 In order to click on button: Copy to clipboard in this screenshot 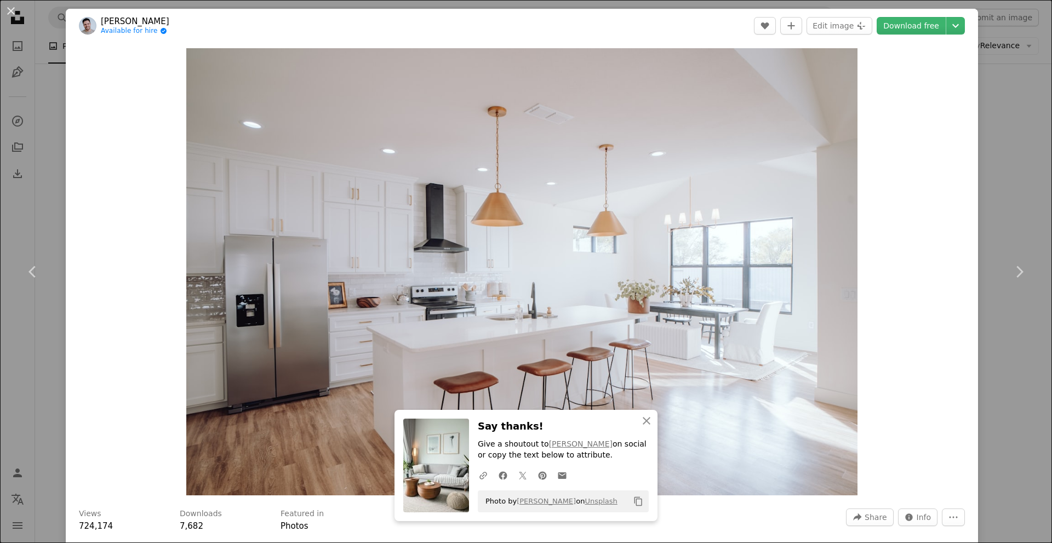, I will do `click(638, 501)`.